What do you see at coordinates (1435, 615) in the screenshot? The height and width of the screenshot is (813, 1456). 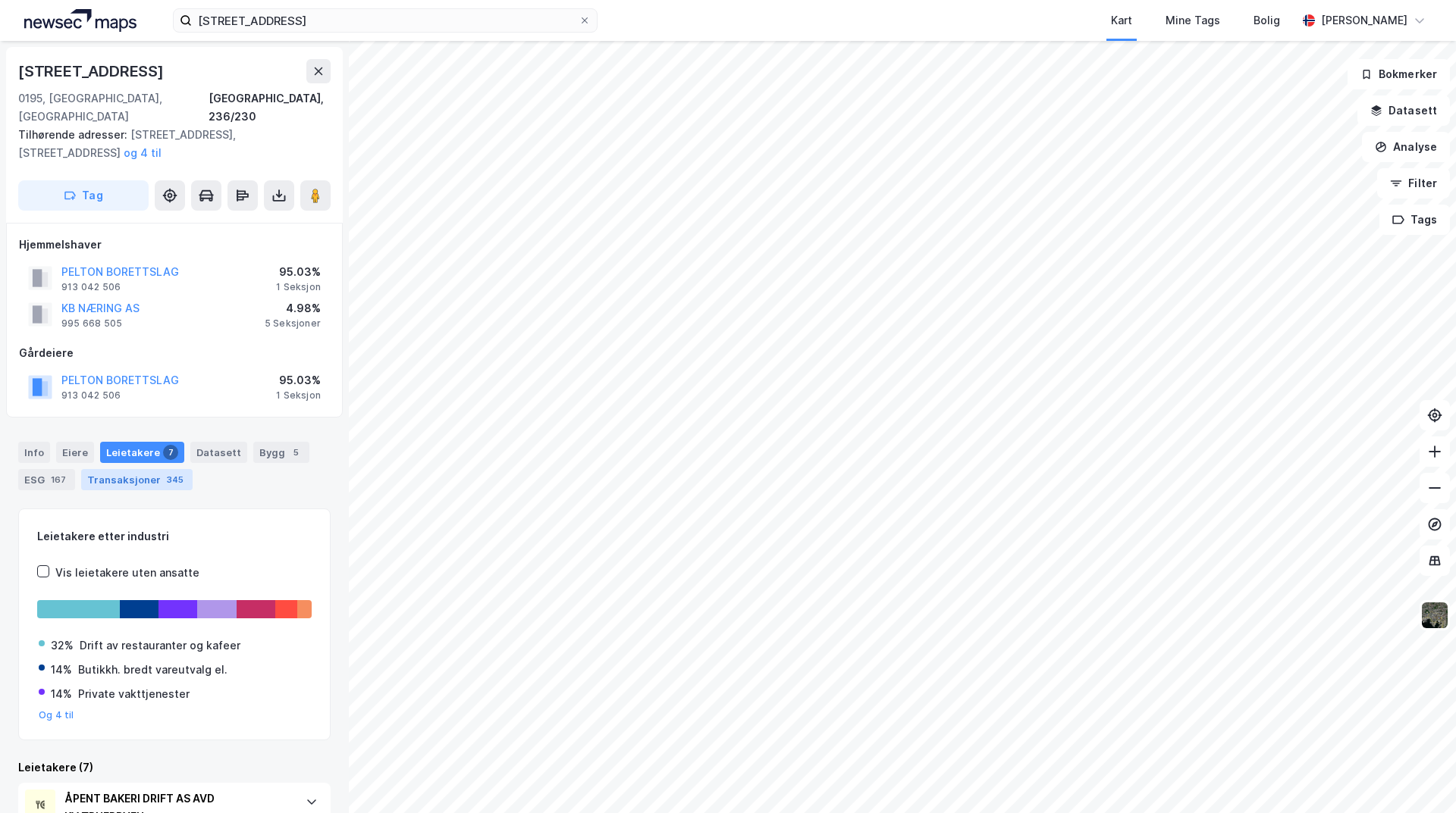 I see `img: 9k=` at bounding box center [1435, 615].